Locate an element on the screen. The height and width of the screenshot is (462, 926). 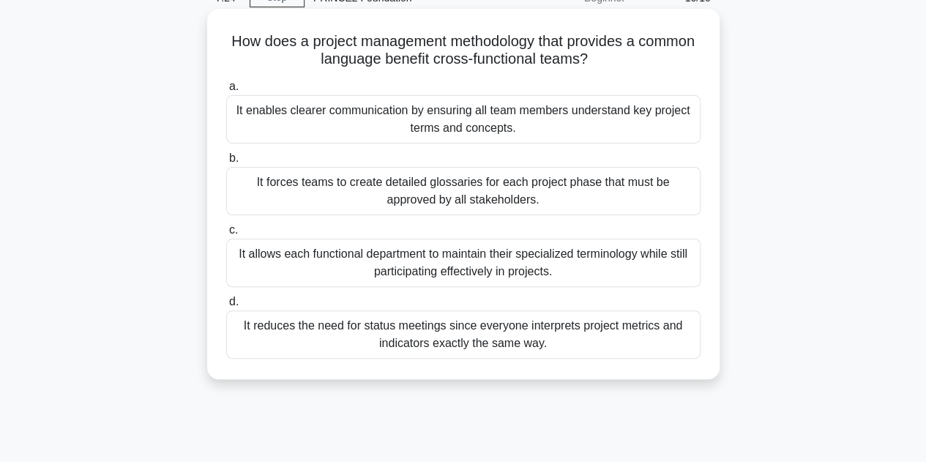
span: a. is located at coordinates (234, 86).